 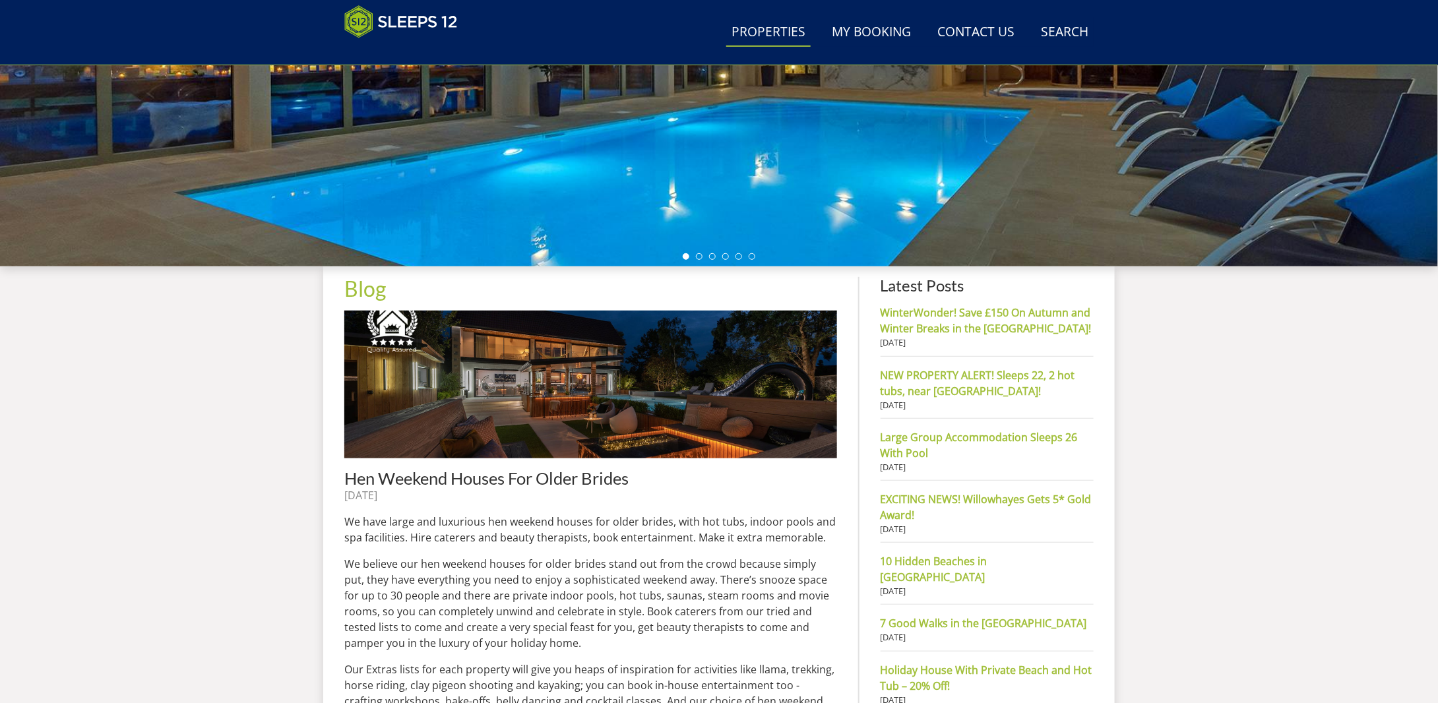 What do you see at coordinates (401, 22) in the screenshot?
I see `img: Sleeps 12` at bounding box center [401, 22].